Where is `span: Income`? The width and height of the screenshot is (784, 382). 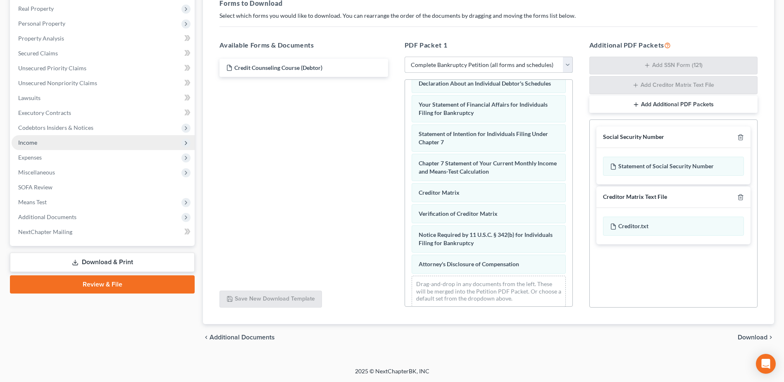
span: Income is located at coordinates (28, 142).